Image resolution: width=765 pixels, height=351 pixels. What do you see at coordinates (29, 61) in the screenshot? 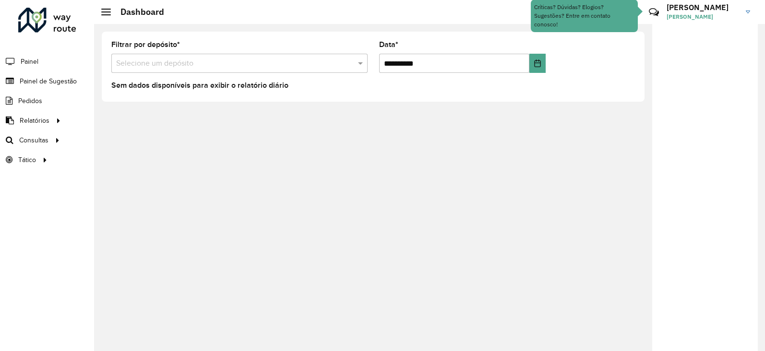
I see `span: Painel` at bounding box center [29, 61].